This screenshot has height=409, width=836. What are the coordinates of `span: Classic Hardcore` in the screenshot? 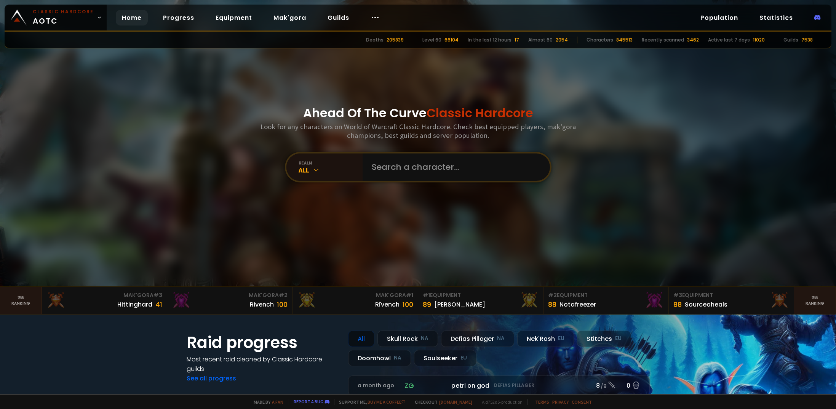 It's located at (480, 113).